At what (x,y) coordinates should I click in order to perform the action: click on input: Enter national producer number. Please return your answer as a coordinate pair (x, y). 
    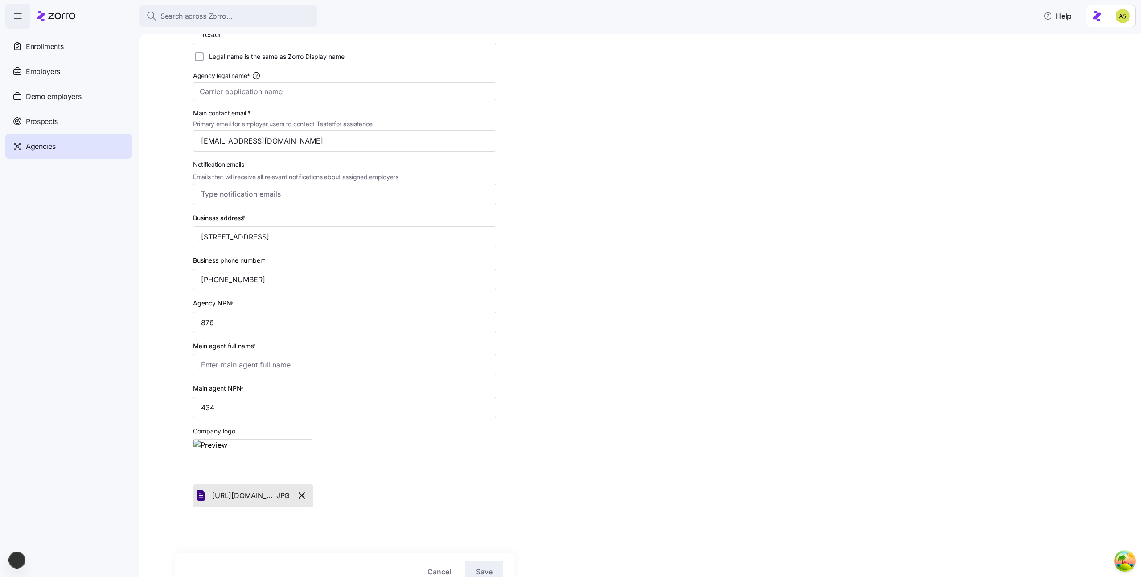
    Looking at the image, I should click on (344, 322).